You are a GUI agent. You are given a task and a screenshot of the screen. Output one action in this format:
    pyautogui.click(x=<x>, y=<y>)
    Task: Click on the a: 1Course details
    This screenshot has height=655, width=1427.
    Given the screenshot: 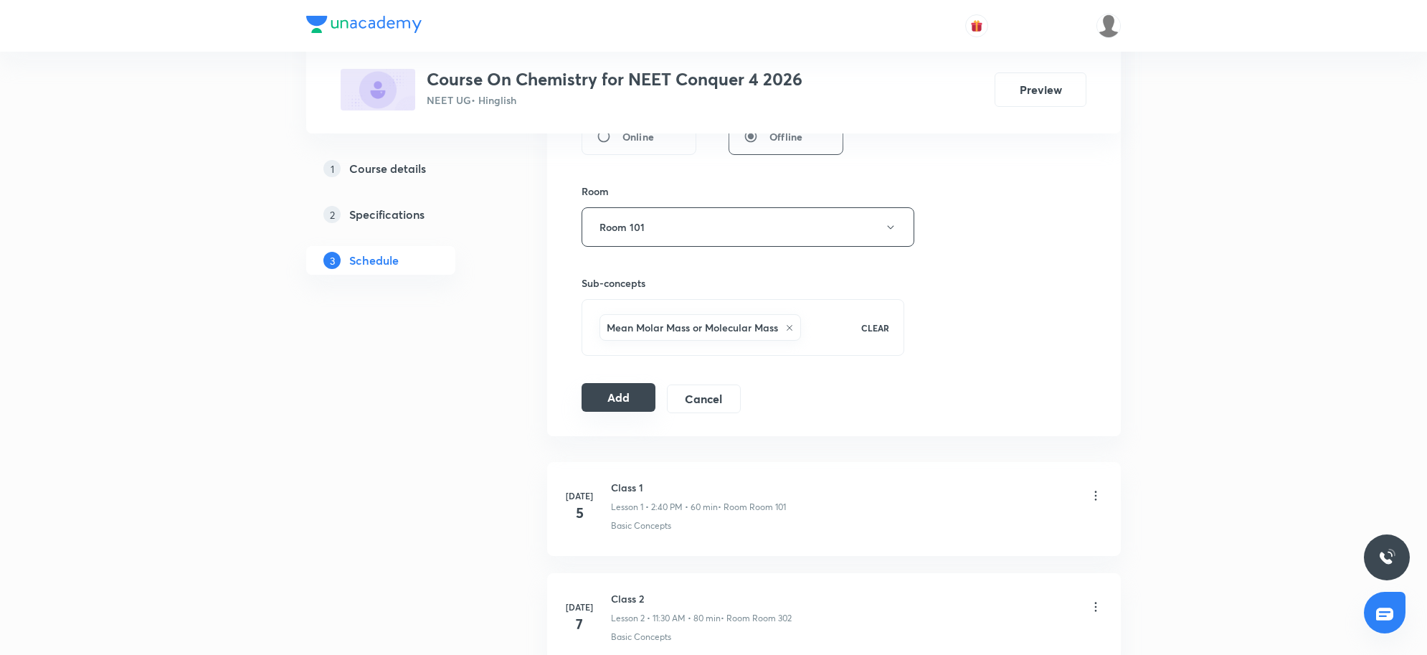 What is the action you would take?
    pyautogui.click(x=404, y=169)
    